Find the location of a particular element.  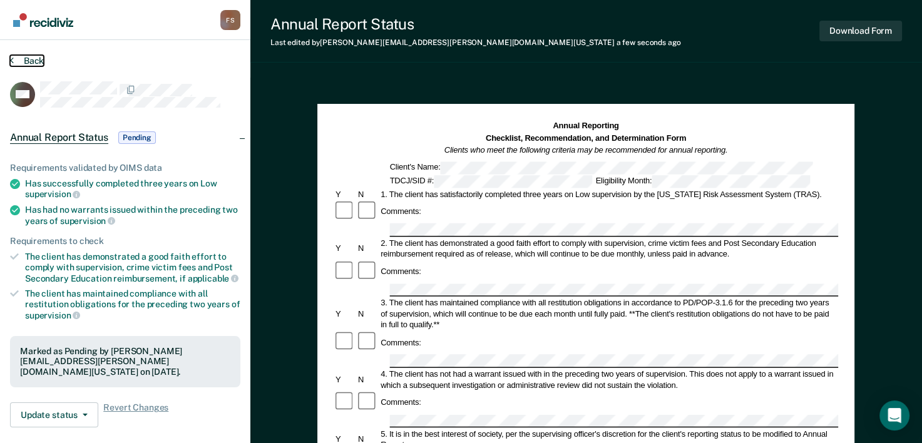

div: The client has maintained compliance with all restitution obligations for the preceding two years of is located at coordinates (133, 304).